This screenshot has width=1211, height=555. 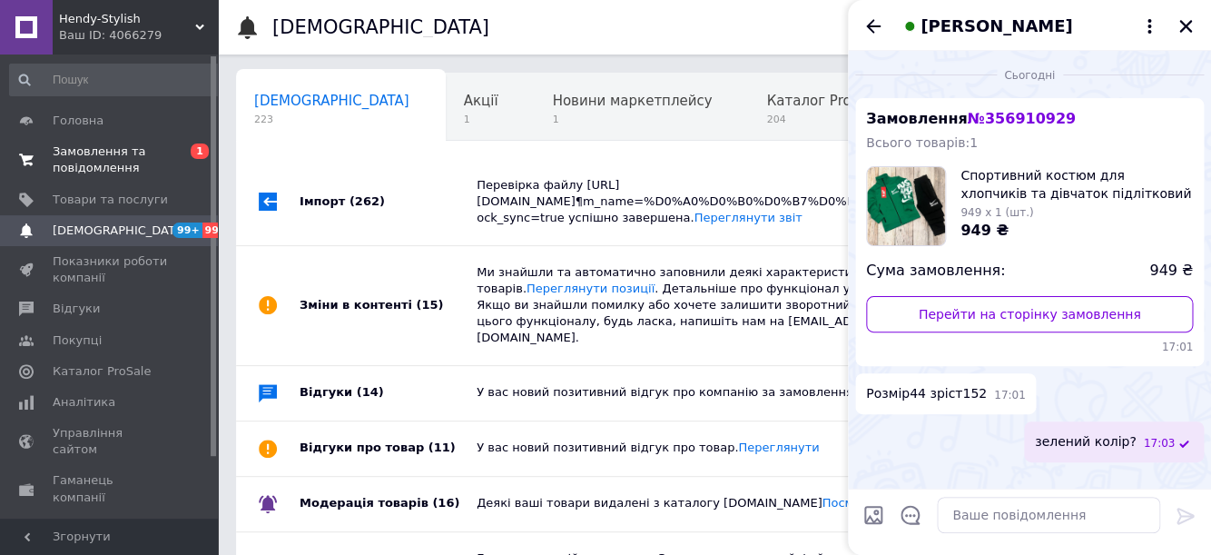 I want to click on a: Посмотреть позиции, so click(x=886, y=502).